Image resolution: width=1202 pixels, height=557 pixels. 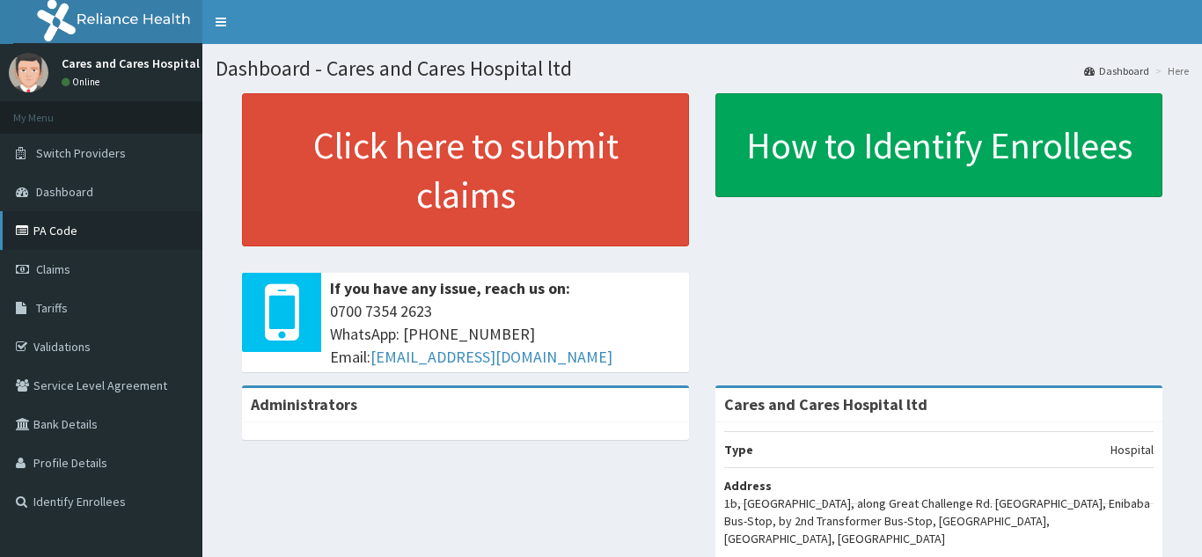 I want to click on h1: Dashboard - Cares and Cares Hospital ltd, so click(x=702, y=69).